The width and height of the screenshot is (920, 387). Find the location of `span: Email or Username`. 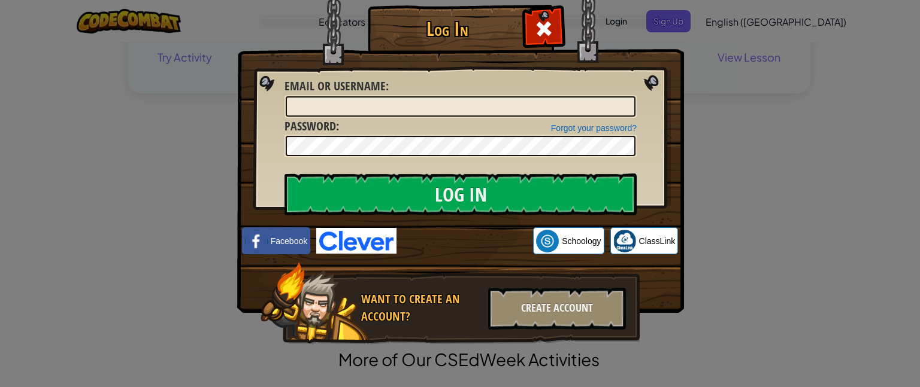

span: Email or Username is located at coordinates (335, 86).